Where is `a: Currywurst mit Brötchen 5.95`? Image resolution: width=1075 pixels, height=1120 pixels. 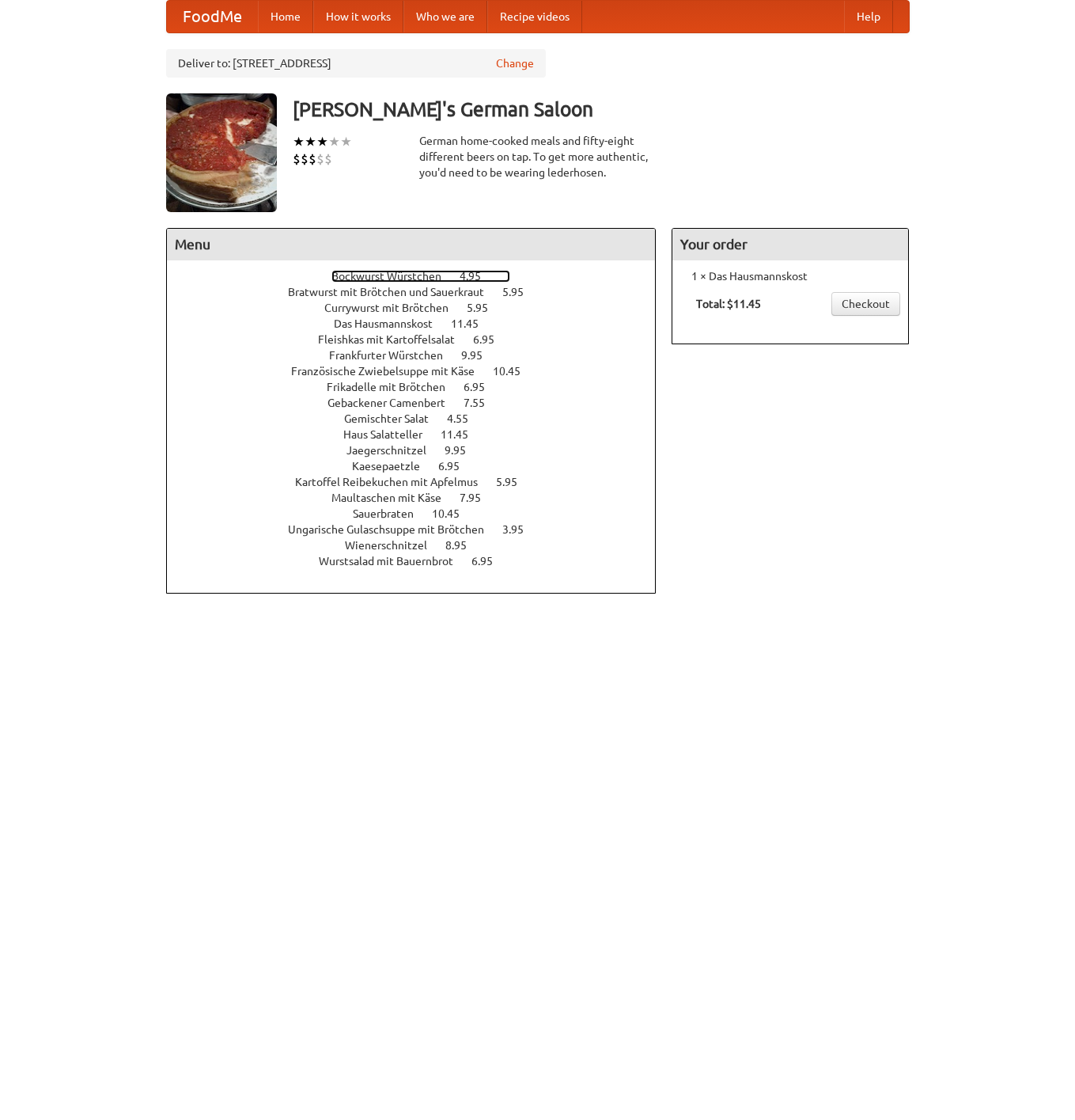
a: Currywurst mit Brötchen 5.95 is located at coordinates (421, 308).